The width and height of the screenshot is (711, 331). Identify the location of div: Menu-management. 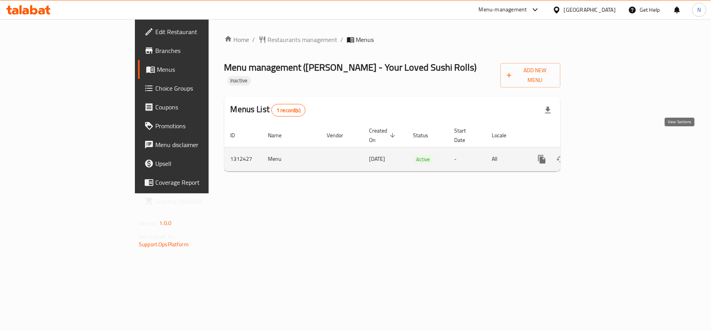
(503, 10).